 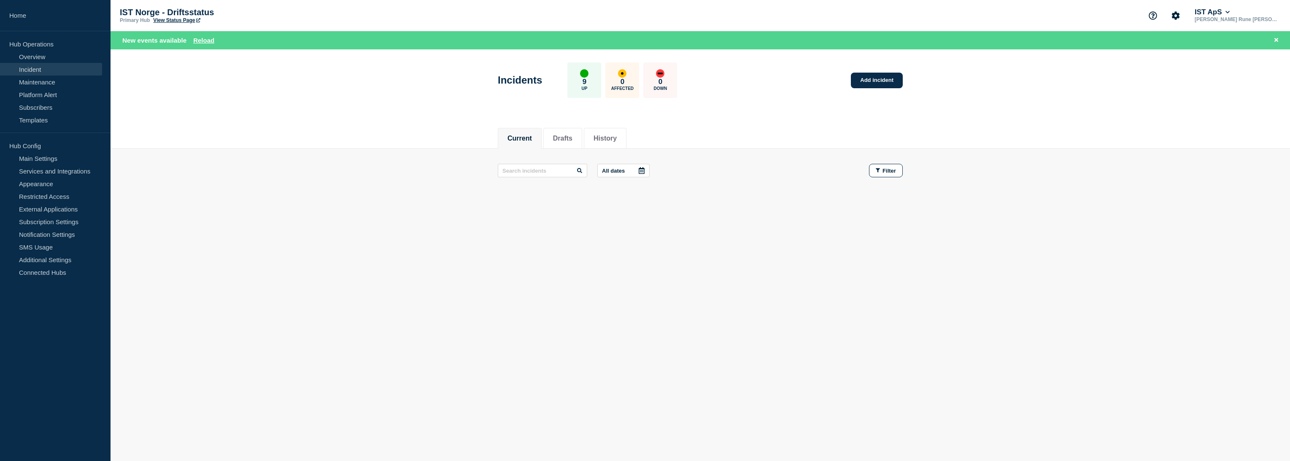 I want to click on p: All dates, so click(x=613, y=170).